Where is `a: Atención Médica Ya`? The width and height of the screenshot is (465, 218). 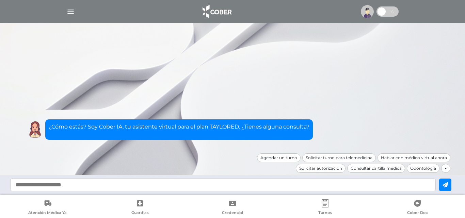 a: Atención Médica Ya is located at coordinates (48, 208).